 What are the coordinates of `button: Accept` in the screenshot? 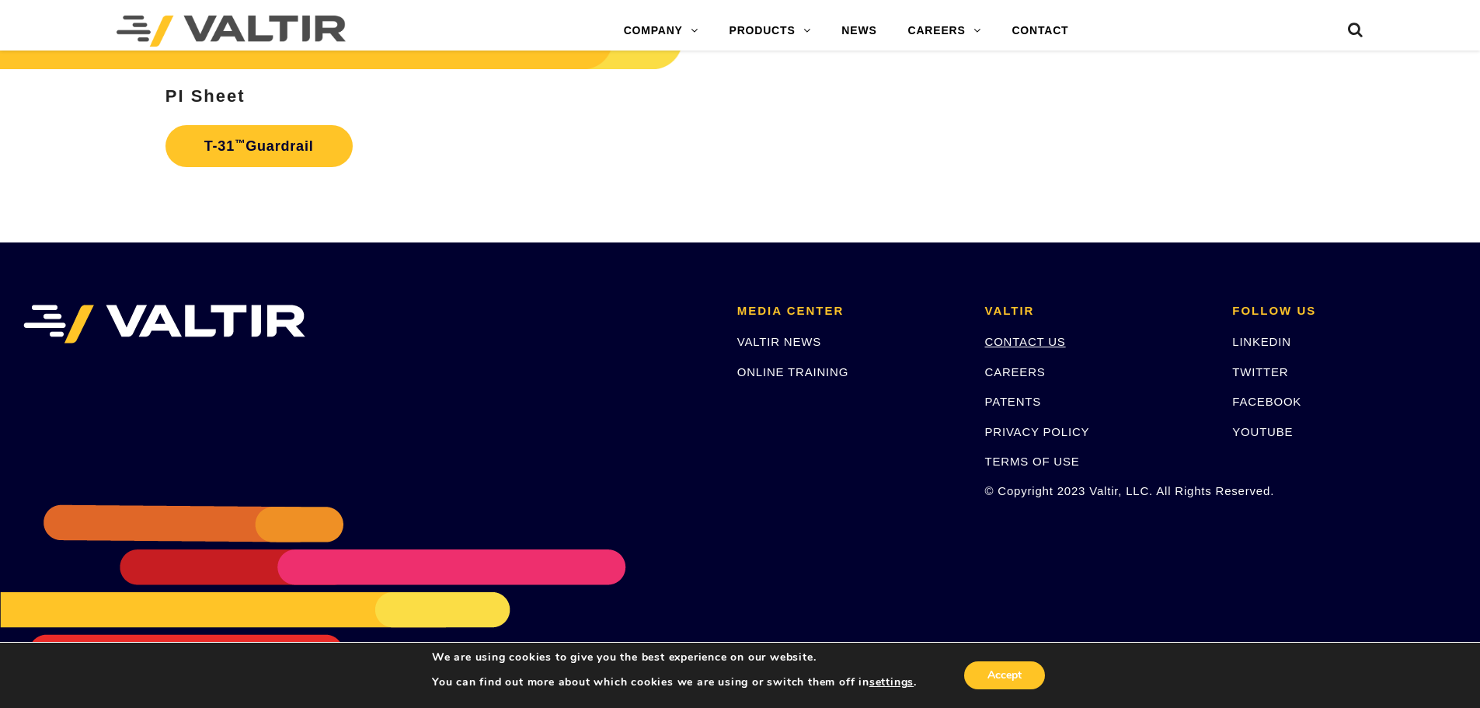 It's located at (1004, 675).